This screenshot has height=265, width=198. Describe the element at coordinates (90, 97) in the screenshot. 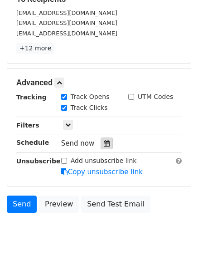

I see `label: Track Opens` at that location.